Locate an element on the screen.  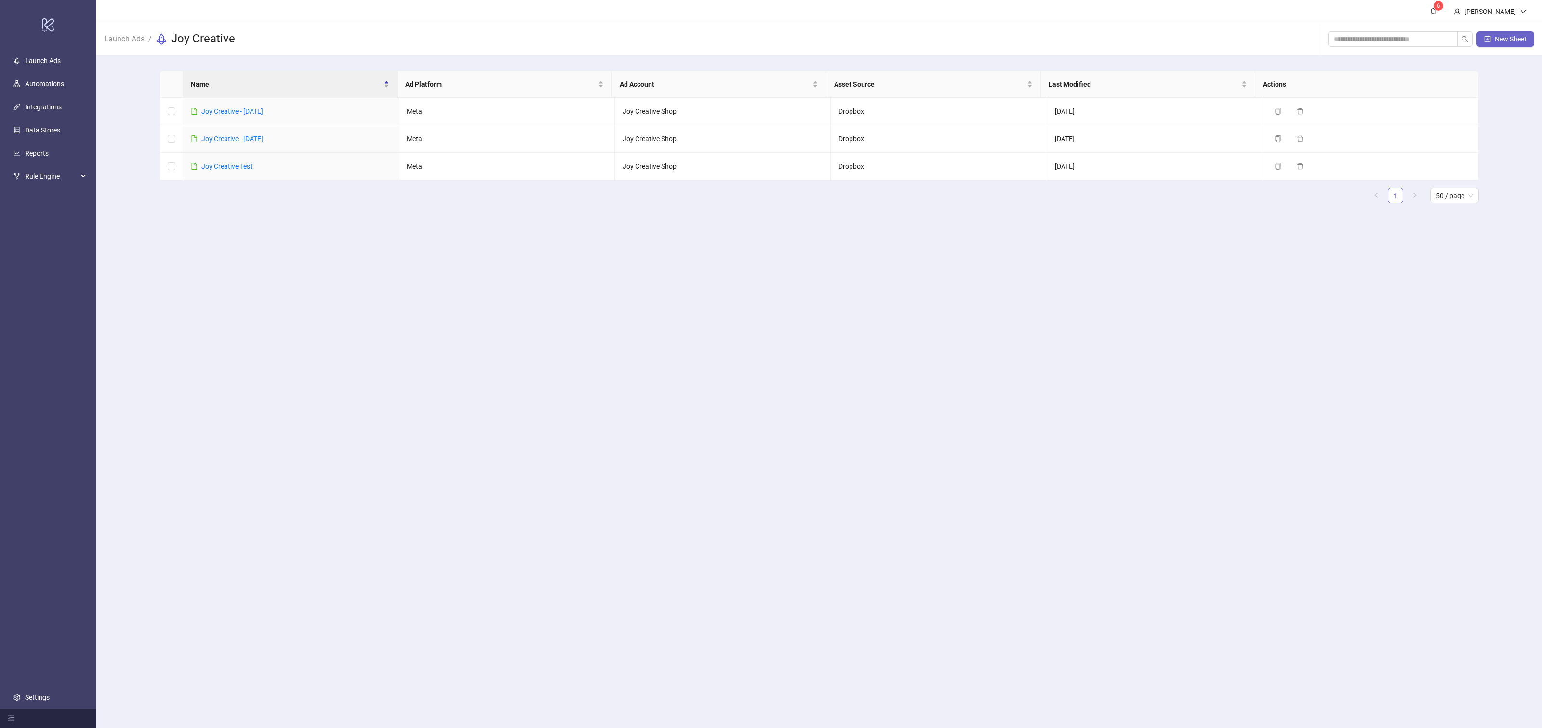
th: Last Modified is located at coordinates (1148, 84).